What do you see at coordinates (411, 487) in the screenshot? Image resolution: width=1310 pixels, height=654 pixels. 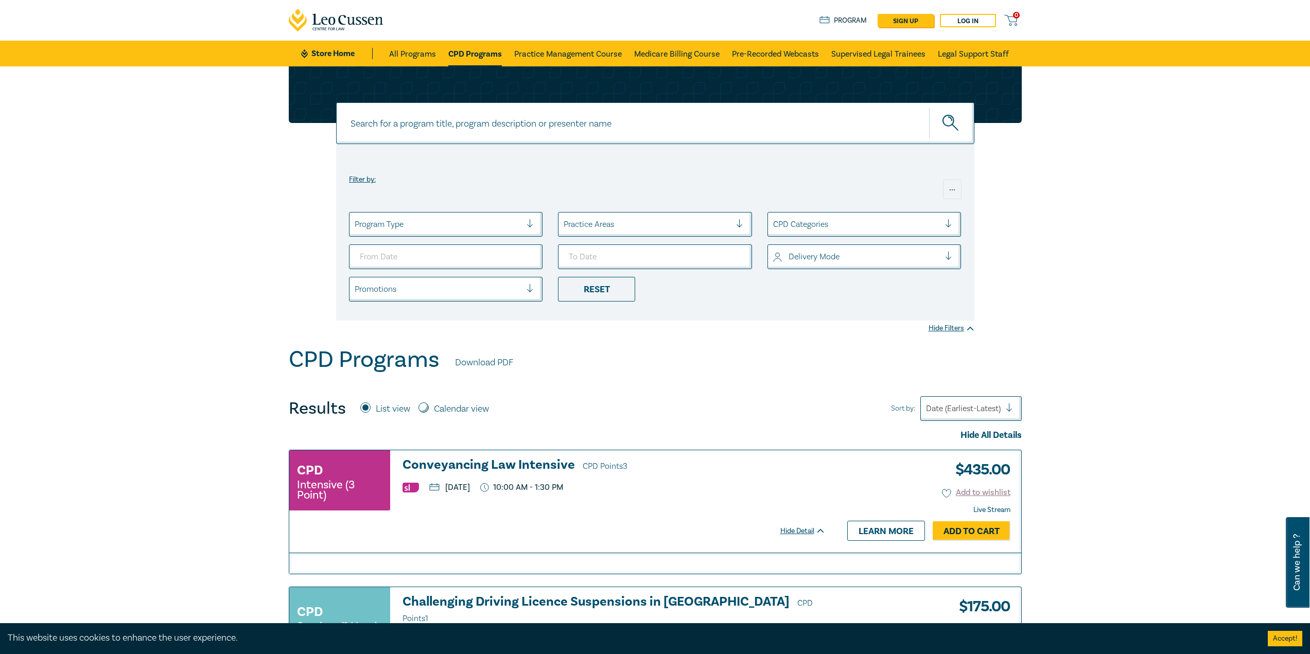 I see `img: Substantive Law` at bounding box center [411, 487].